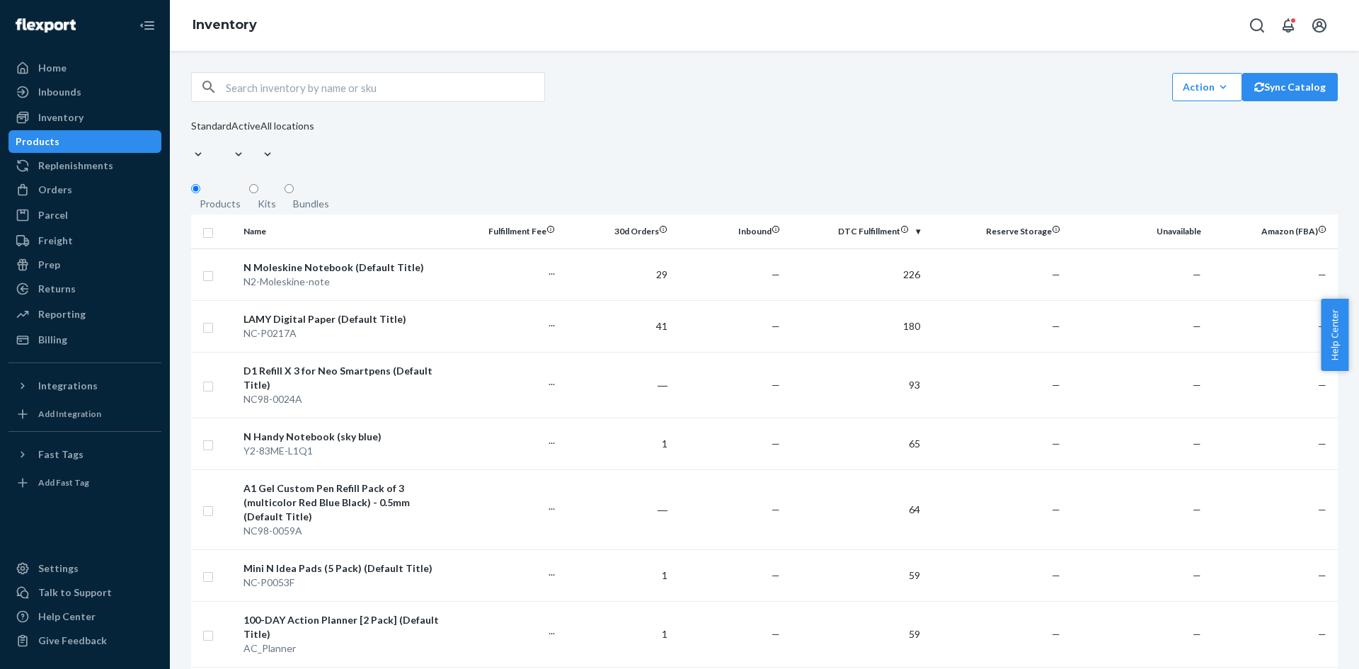  What do you see at coordinates (856, 384) in the screenshot?
I see `td: 93` at bounding box center [856, 384].